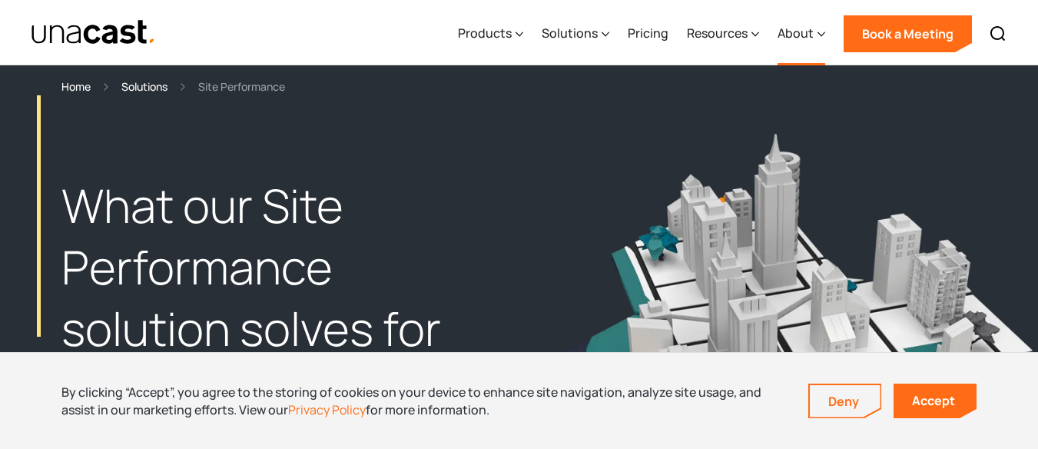 The width and height of the screenshot is (1038, 449). What do you see at coordinates (326, 409) in the screenshot?
I see `a: Privacy Policy` at bounding box center [326, 409].